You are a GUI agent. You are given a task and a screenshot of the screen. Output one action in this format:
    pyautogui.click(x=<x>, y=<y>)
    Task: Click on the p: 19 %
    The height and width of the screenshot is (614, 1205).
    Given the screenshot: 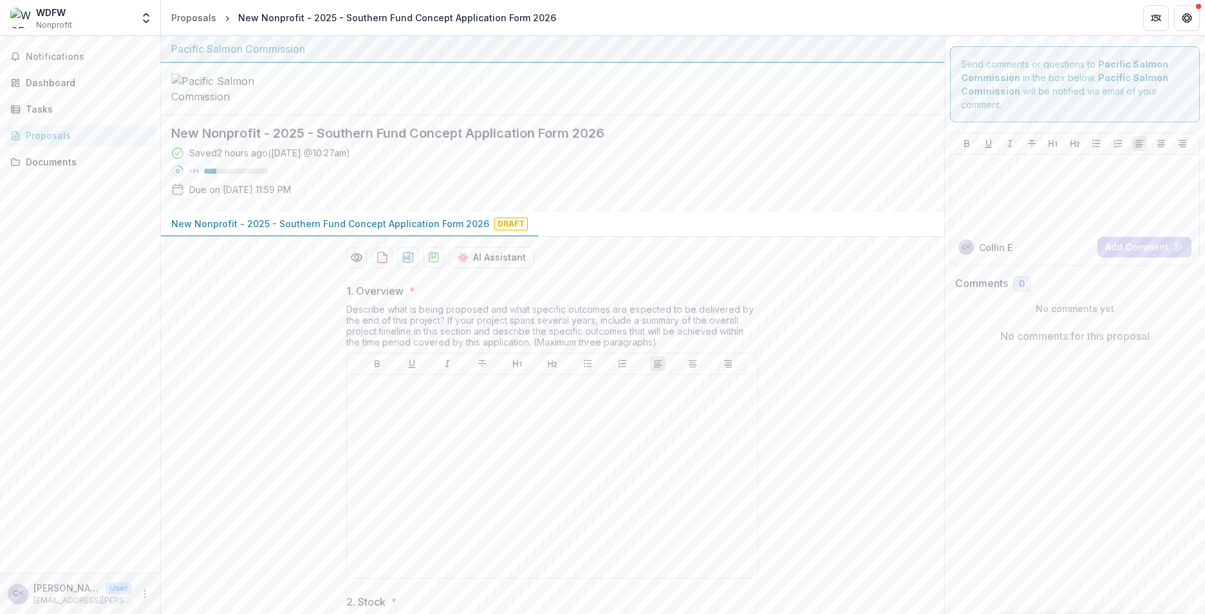 What is the action you would take?
    pyautogui.click(x=194, y=171)
    